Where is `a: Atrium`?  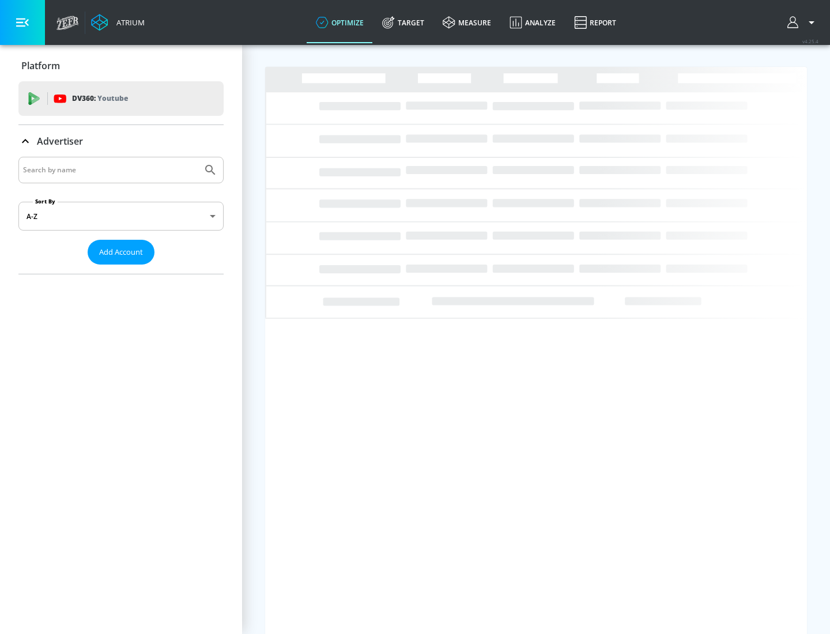
a: Atrium is located at coordinates (118, 22).